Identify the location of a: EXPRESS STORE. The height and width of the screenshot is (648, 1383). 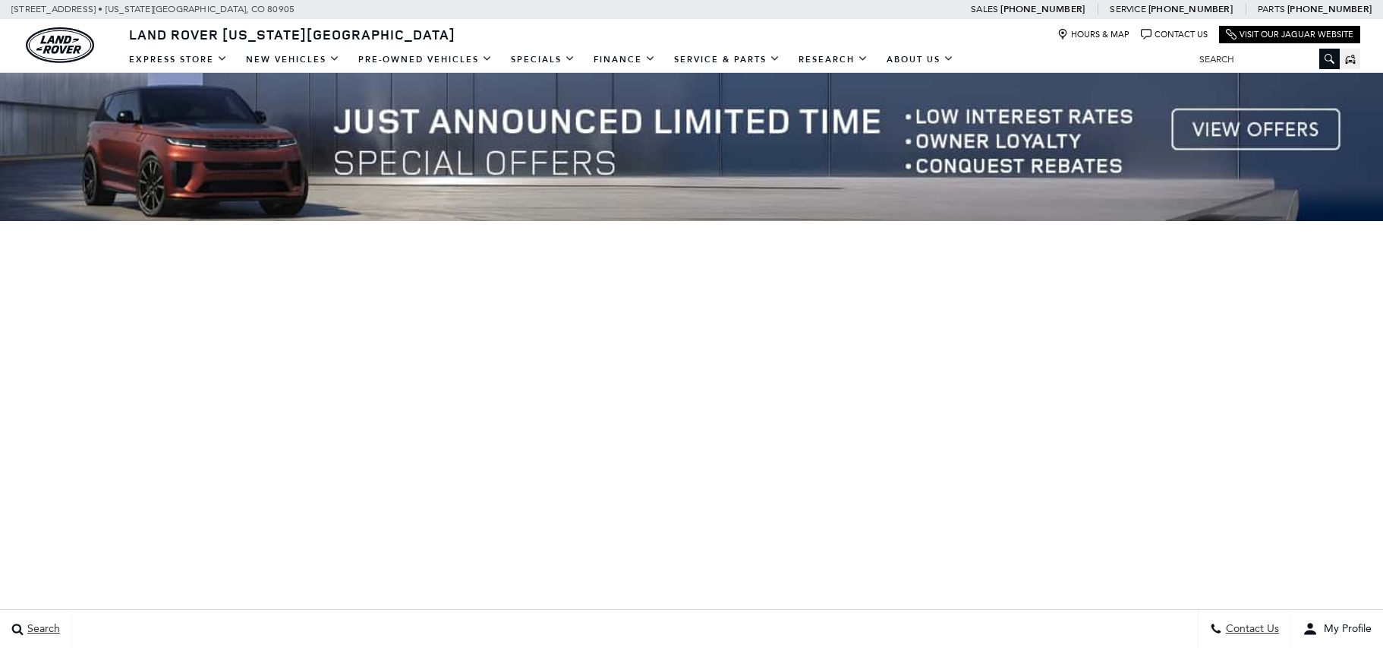
(178, 59).